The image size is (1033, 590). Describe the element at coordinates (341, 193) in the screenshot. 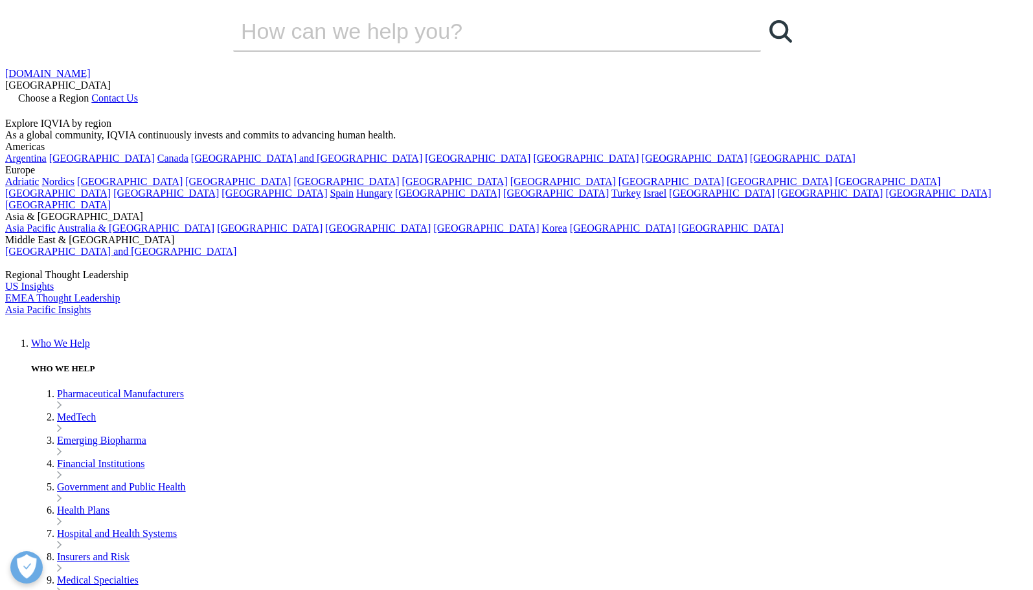

I see `a: Spain` at that location.